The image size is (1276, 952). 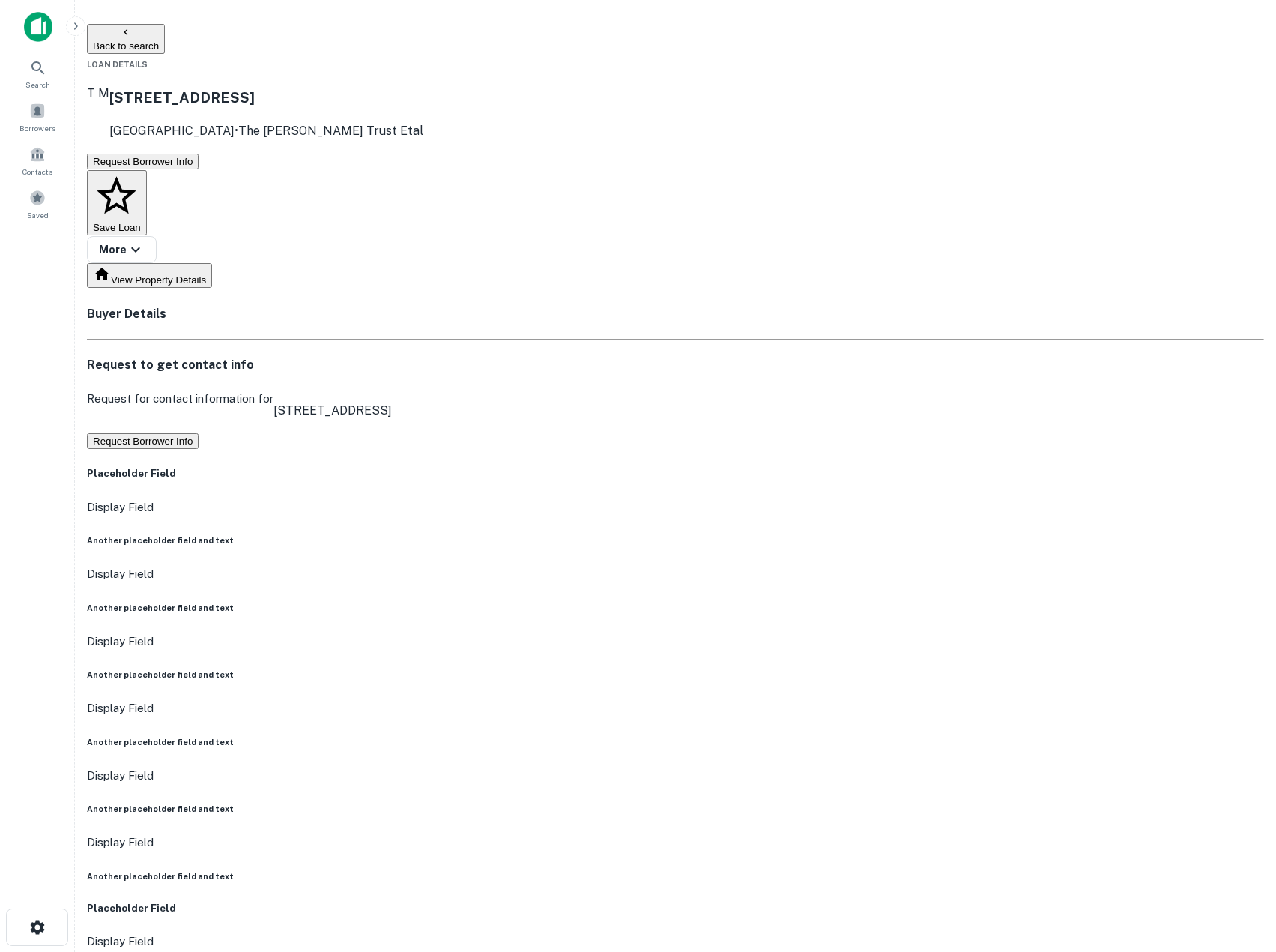 What do you see at coordinates (38, 204) in the screenshot?
I see `div: Saved` at bounding box center [38, 204].